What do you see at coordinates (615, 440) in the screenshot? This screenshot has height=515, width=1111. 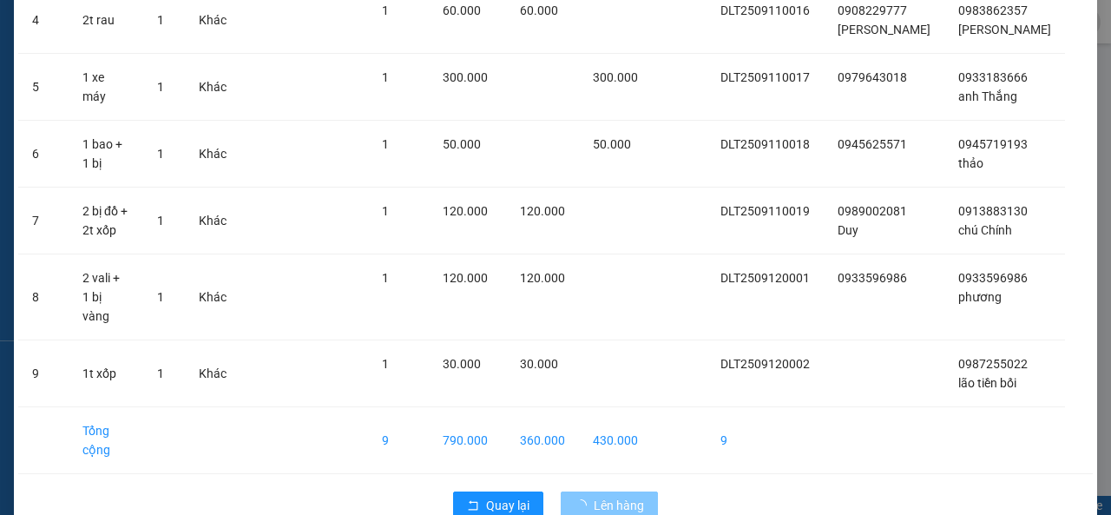 I see `td: 430.000` at bounding box center [615, 440].